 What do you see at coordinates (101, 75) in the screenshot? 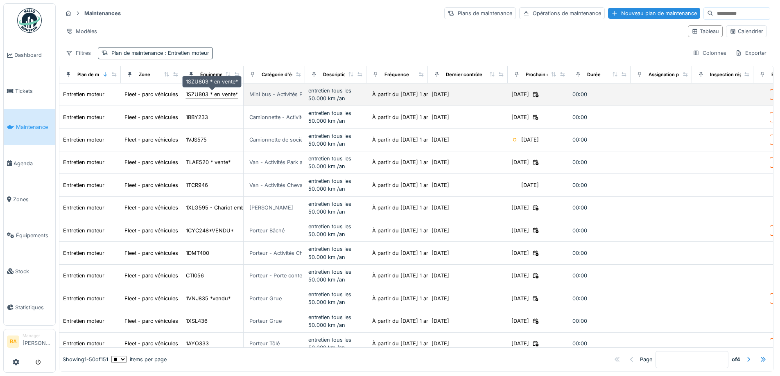
I see `div: Plan de maintenance` at bounding box center [101, 75].